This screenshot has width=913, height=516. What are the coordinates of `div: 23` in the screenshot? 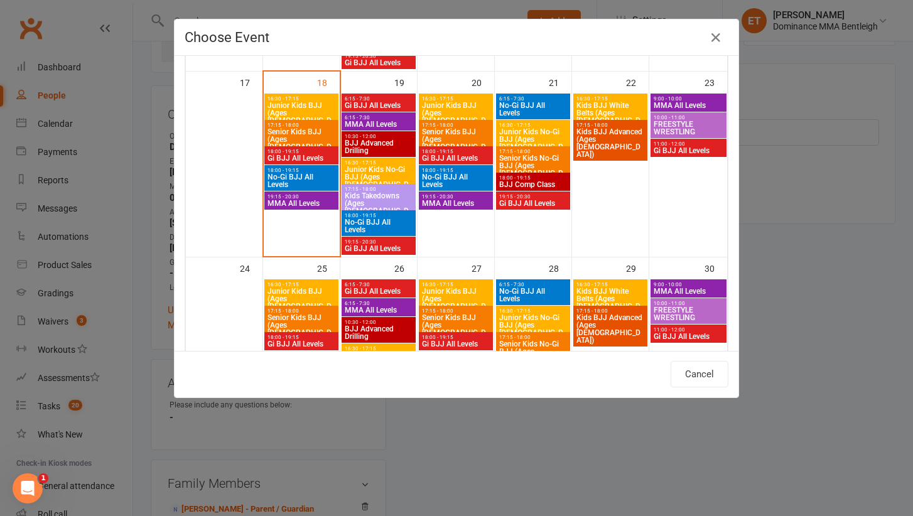 It's located at (716, 82).